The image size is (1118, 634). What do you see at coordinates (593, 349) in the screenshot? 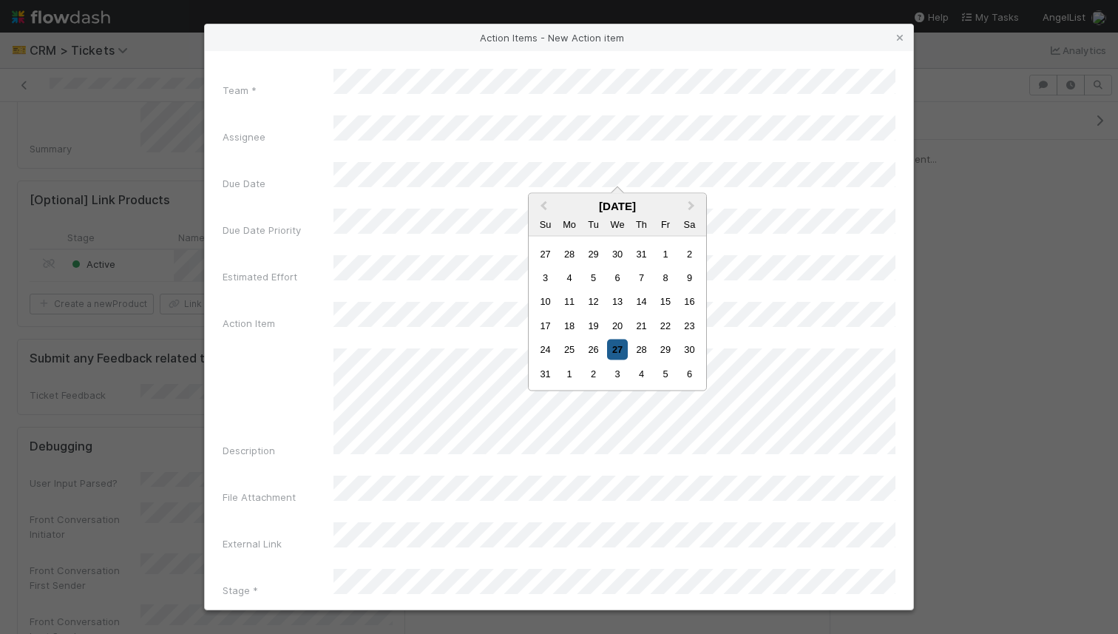
I see `div: Choose Tuesday, August 26th, 2025` at bounding box center [593, 349].